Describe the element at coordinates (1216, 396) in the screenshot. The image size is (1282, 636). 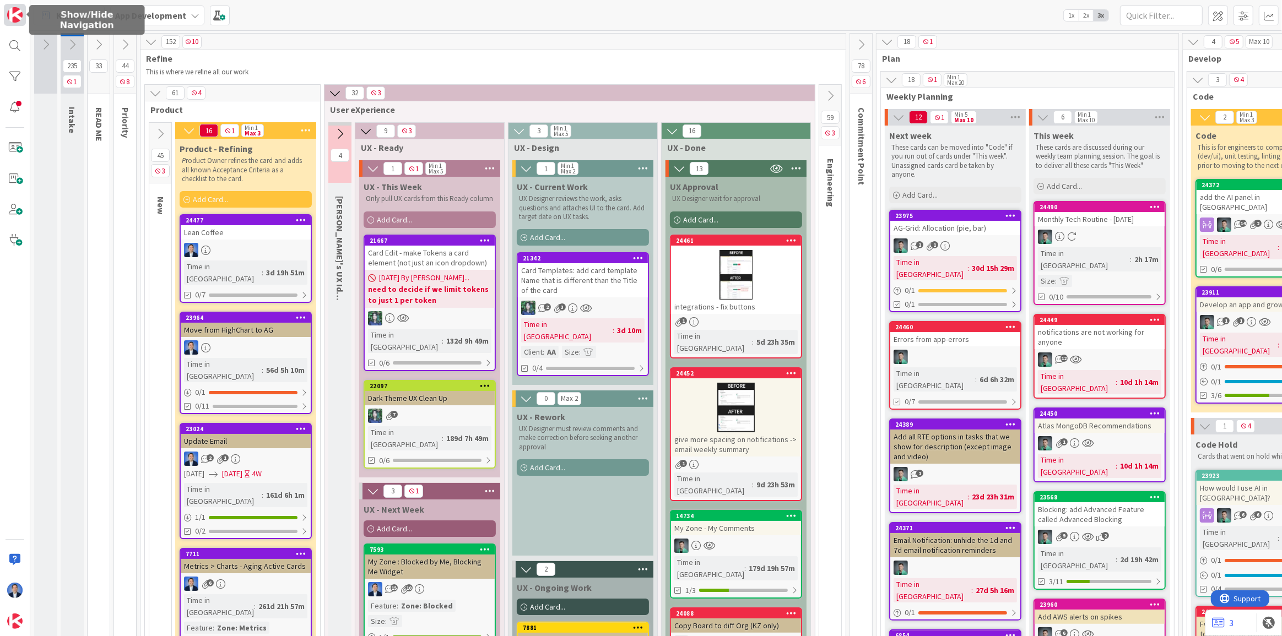
I see `span: 3/6` at that location.